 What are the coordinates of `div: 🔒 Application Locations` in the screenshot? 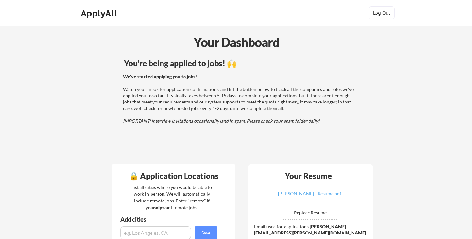 It's located at (174, 176).